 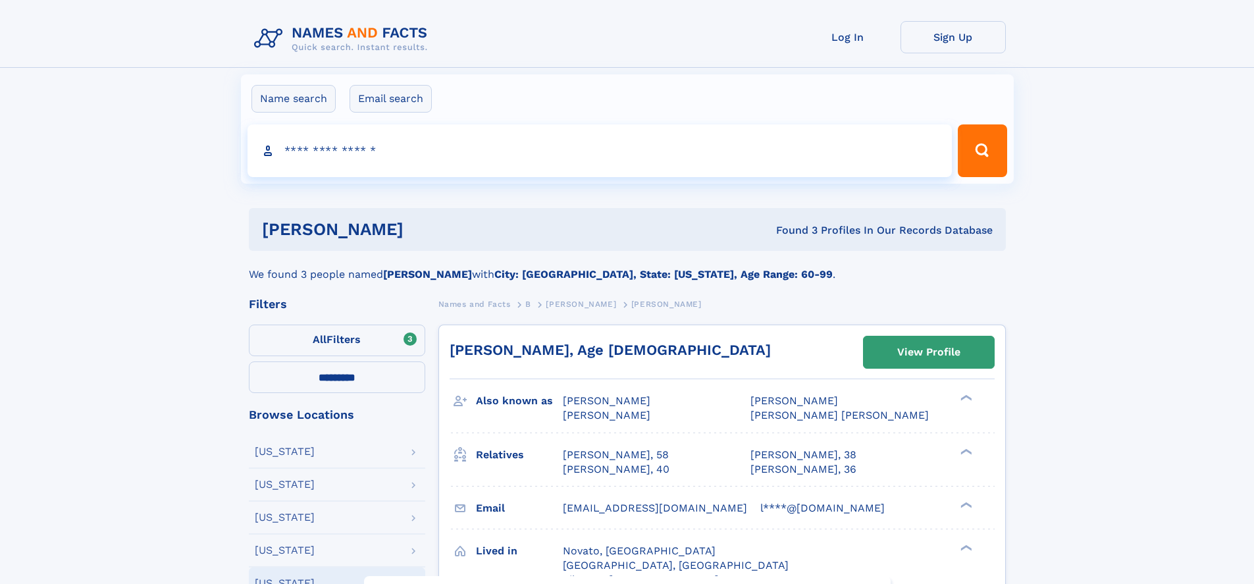 I want to click on div: Found 3 Profiles In Our Records Database, so click(x=791, y=230).